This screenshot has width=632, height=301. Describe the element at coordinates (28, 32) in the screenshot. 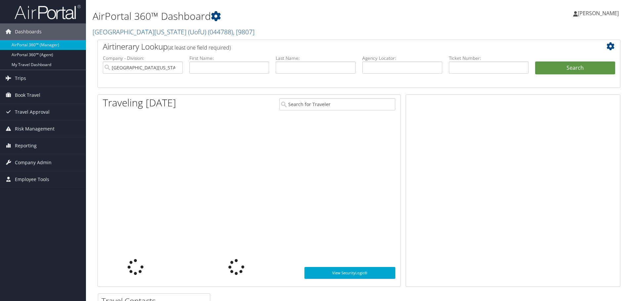

I see `span: Dashboards` at that location.